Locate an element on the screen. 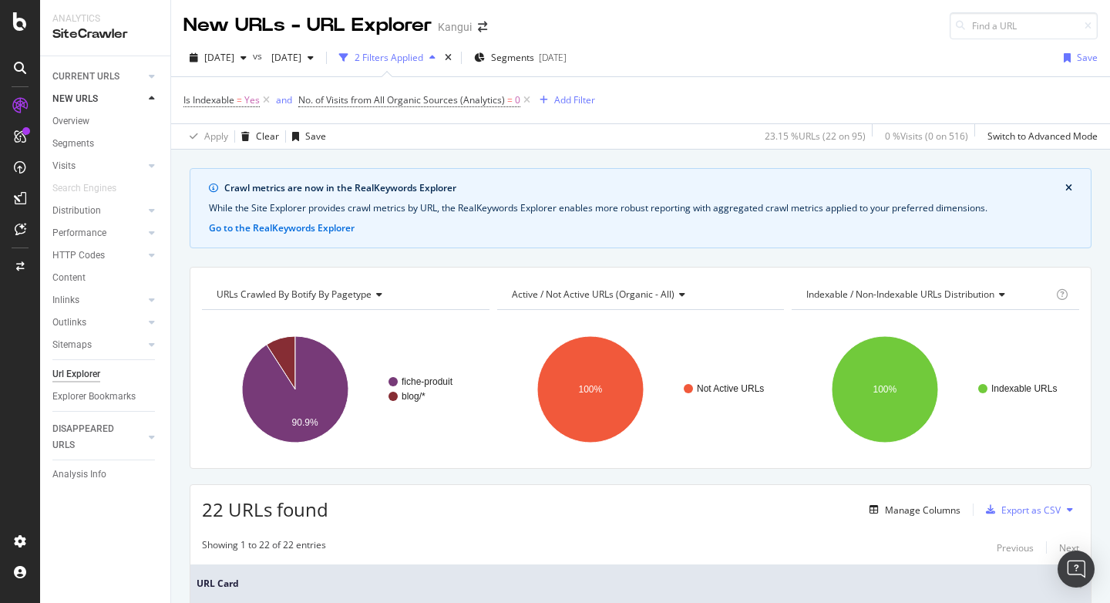 The height and width of the screenshot is (603, 1110). div: Kangui is located at coordinates (455, 27).